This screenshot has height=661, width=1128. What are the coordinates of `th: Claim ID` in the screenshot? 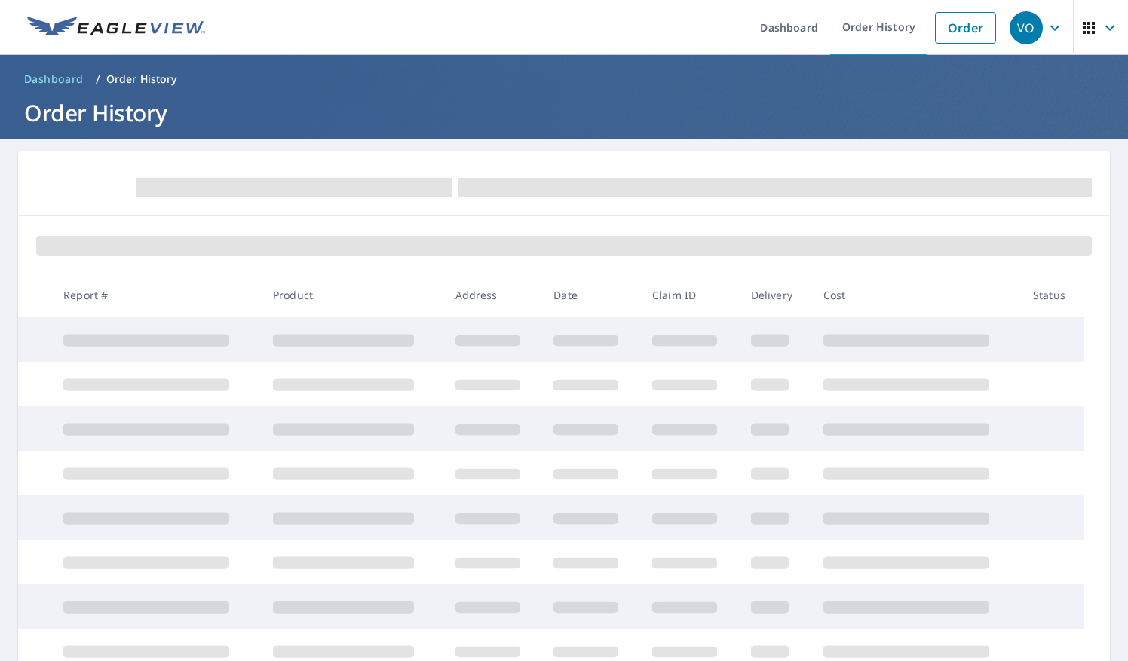 It's located at (689, 295).